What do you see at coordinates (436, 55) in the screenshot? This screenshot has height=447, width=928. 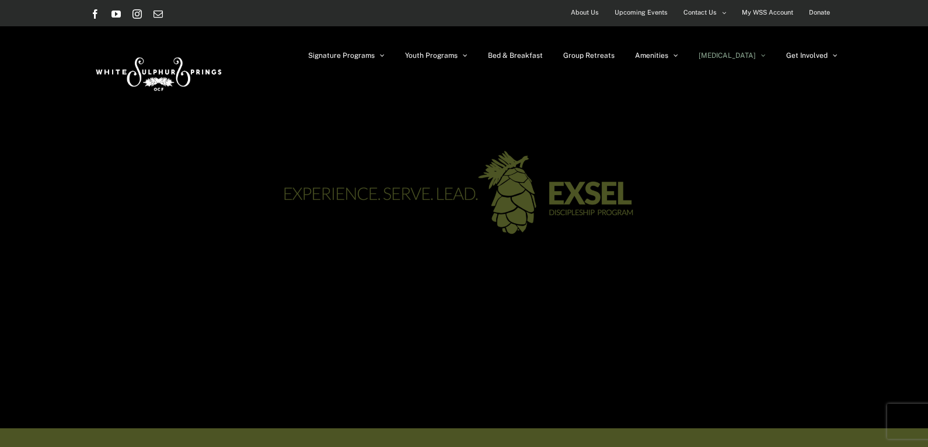 I see `a: Youth Programs` at bounding box center [436, 55].